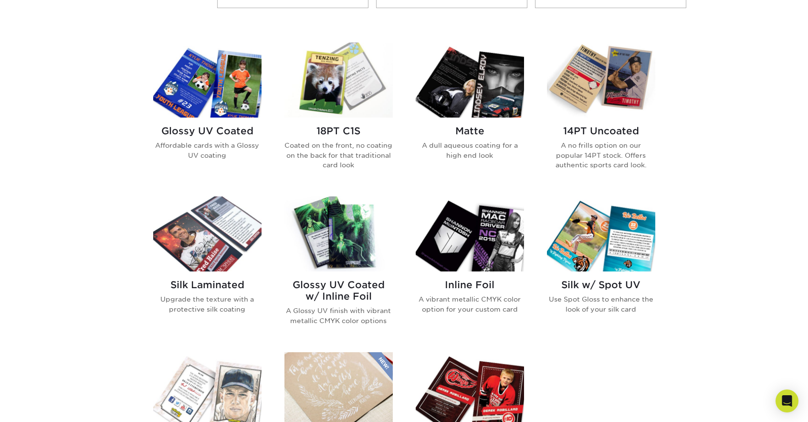 The width and height of the screenshot is (808, 422). What do you see at coordinates (470, 131) in the screenshot?
I see `h2: Matte` at bounding box center [470, 131].